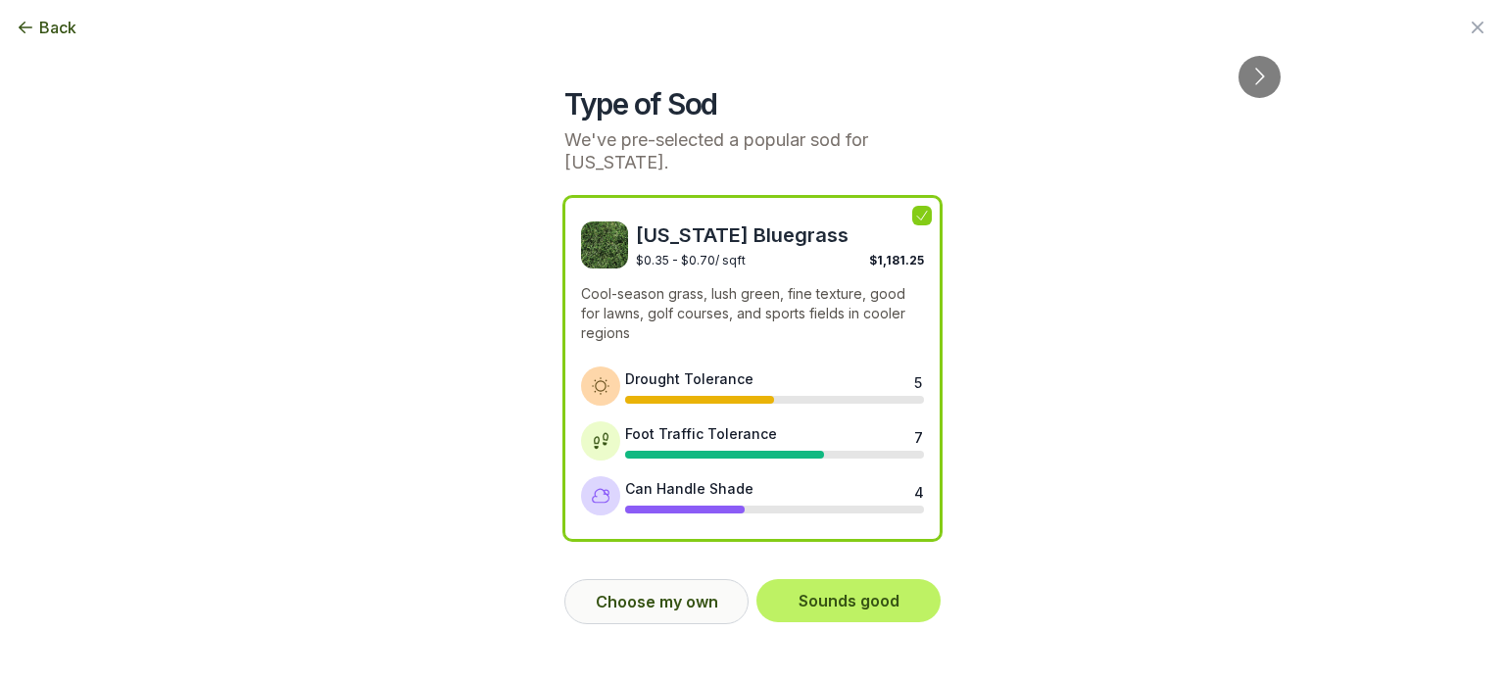 The image size is (1505, 681). I want to click on button: Sounds good, so click(848, 601).